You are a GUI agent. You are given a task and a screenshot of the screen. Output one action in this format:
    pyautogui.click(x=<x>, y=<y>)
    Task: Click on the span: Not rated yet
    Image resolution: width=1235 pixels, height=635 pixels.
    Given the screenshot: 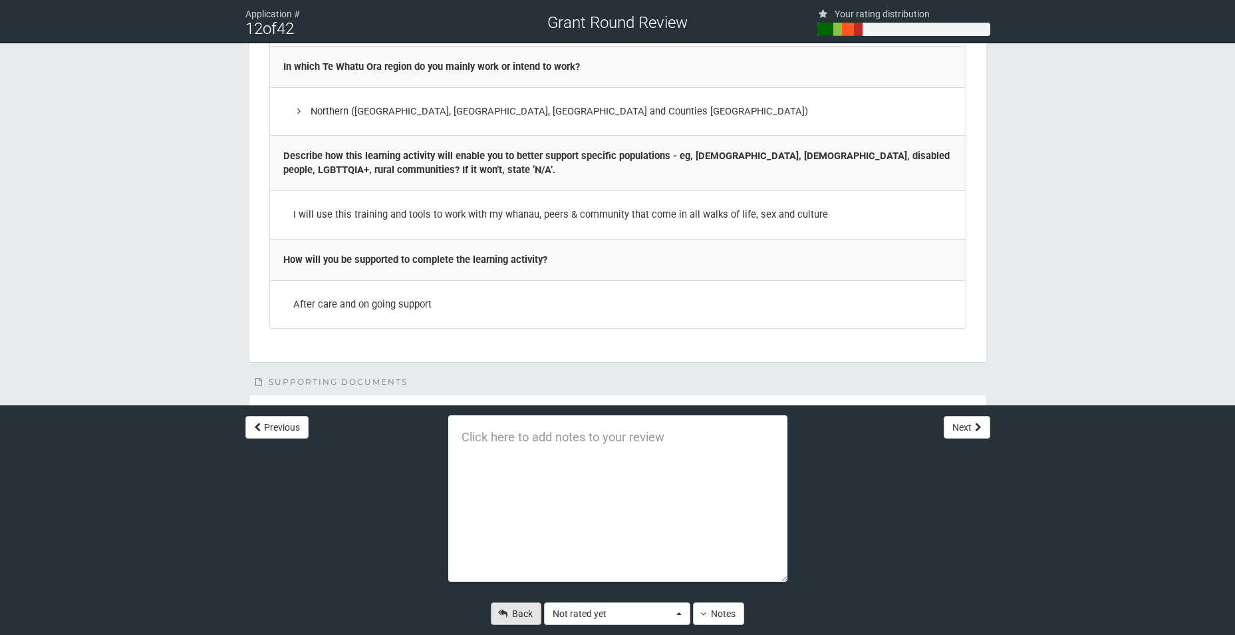 What is the action you would take?
    pyautogui.click(x=613, y=613)
    